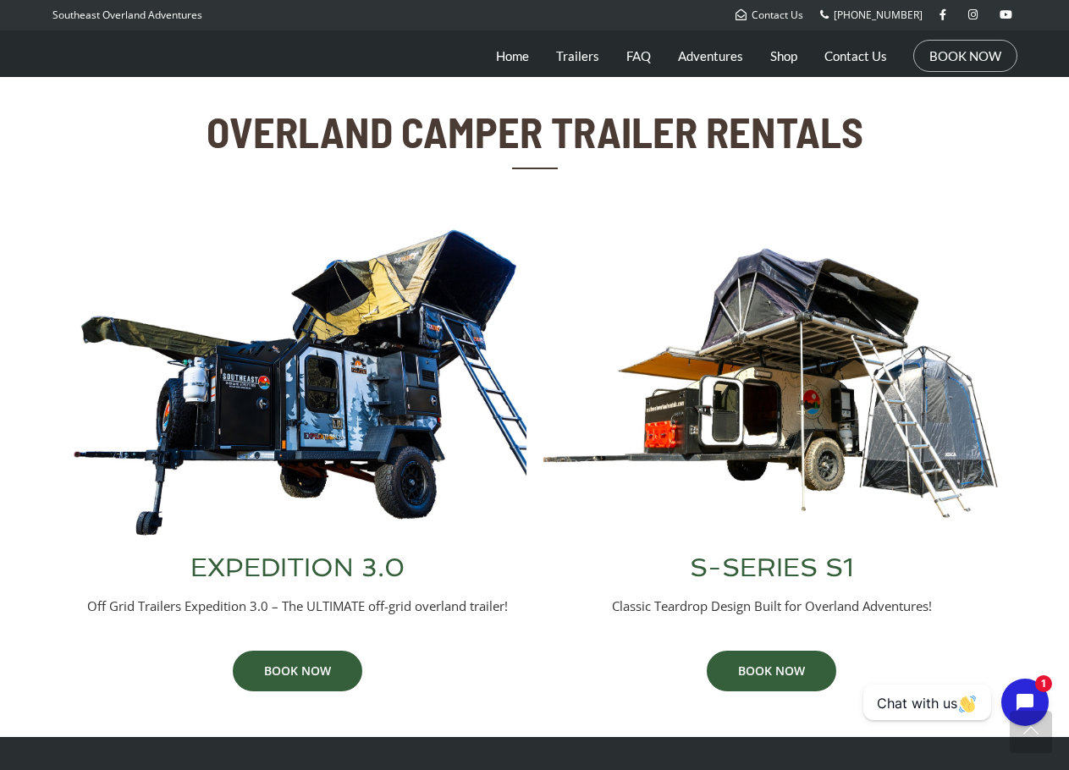 The width and height of the screenshot is (1069, 770). Describe the element at coordinates (784, 56) in the screenshot. I see `a: Shop` at that location.